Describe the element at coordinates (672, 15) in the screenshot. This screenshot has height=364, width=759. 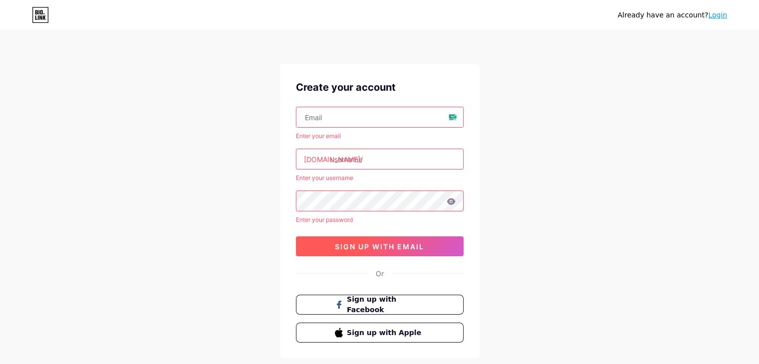
I see `div: Already have an account?` at that location.